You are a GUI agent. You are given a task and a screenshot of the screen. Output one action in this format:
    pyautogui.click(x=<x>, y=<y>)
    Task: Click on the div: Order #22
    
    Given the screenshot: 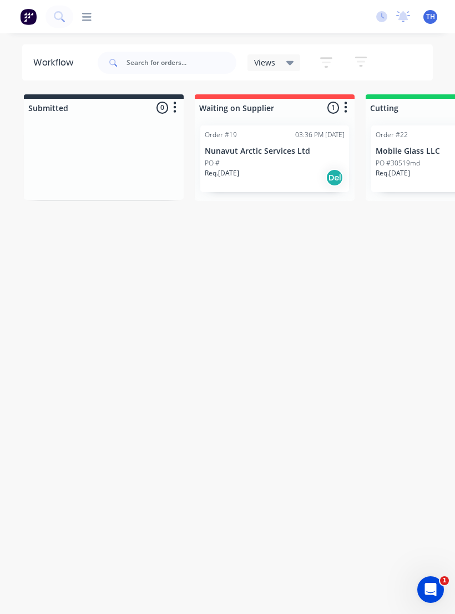 What is the action you would take?
    pyautogui.click(x=392, y=135)
    